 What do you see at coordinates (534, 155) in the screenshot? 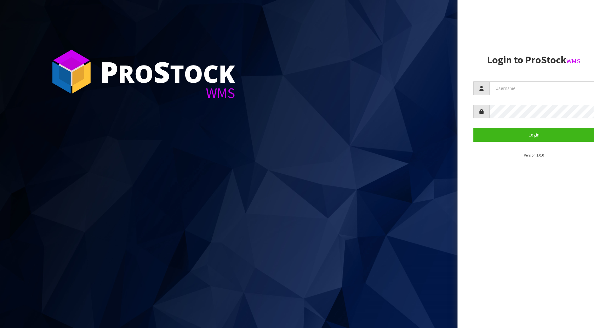
I see `small: Version 1.0.0` at bounding box center [534, 155].